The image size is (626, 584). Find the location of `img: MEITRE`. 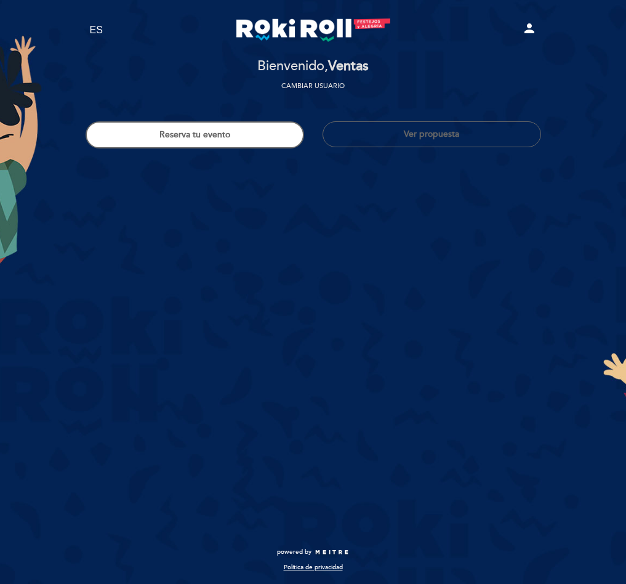

img: MEITRE is located at coordinates (332, 552).